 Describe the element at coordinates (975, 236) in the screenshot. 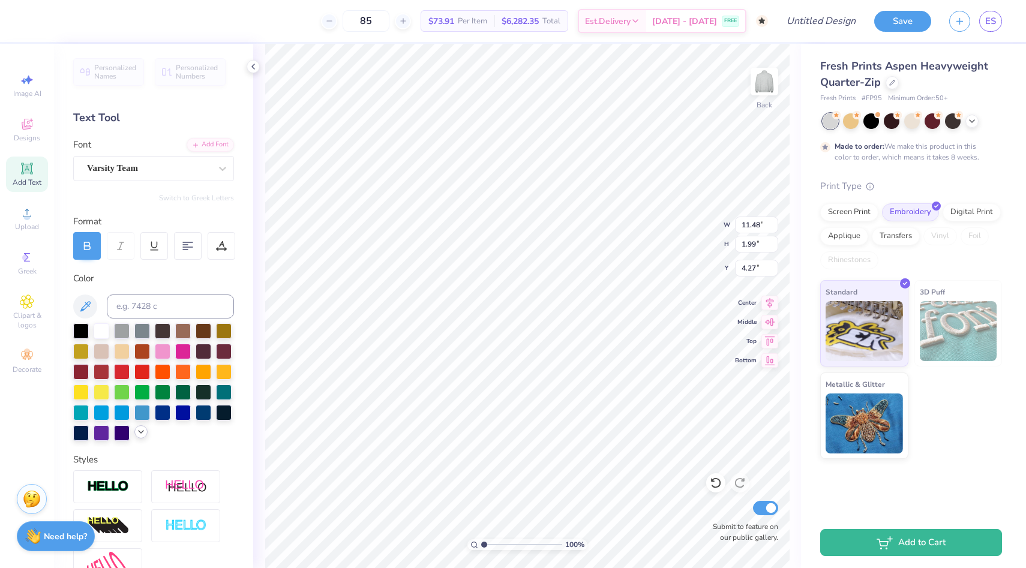

I see `div: Foil` at that location.